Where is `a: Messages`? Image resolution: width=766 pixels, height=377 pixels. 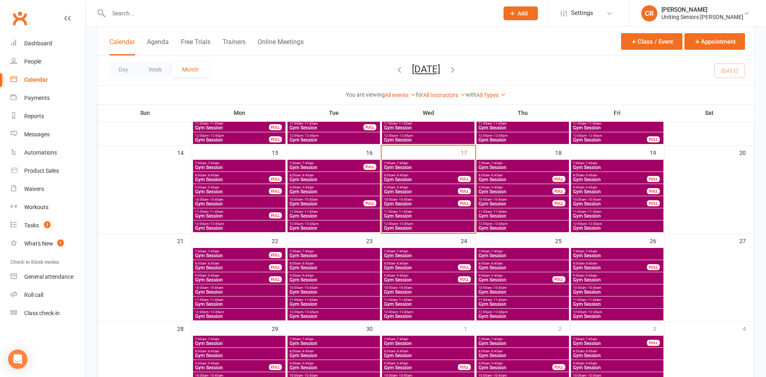
a: Messages is located at coordinates (48, 134).